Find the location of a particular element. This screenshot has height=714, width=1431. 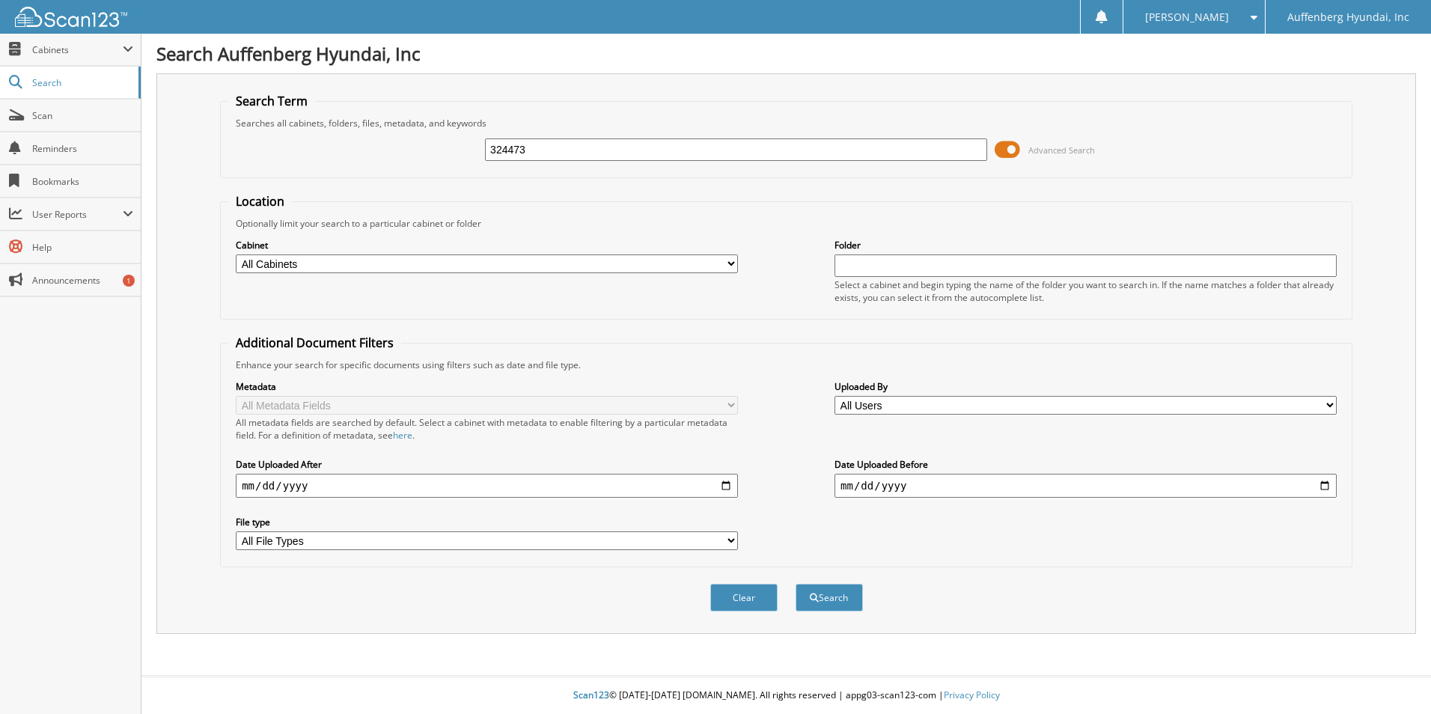

span: Reminders is located at coordinates (82, 148).